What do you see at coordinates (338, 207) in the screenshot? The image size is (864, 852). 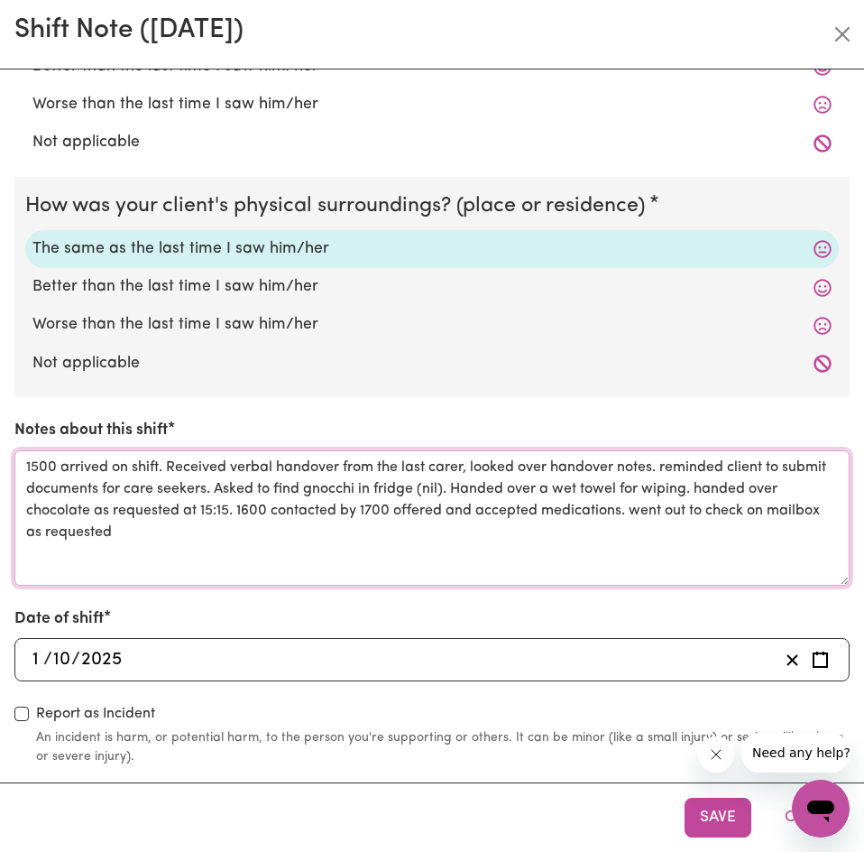 I see `legend: How was your client's physical surroundings? (place or residence)` at bounding box center [338, 207].